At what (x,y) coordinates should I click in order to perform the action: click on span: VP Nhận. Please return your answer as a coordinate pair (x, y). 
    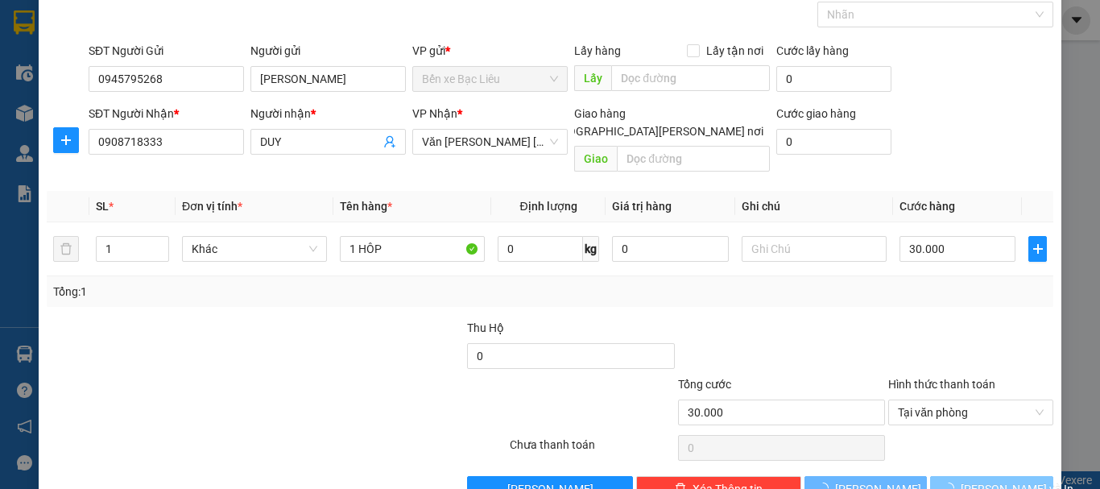
    Looking at the image, I should click on (435, 114).